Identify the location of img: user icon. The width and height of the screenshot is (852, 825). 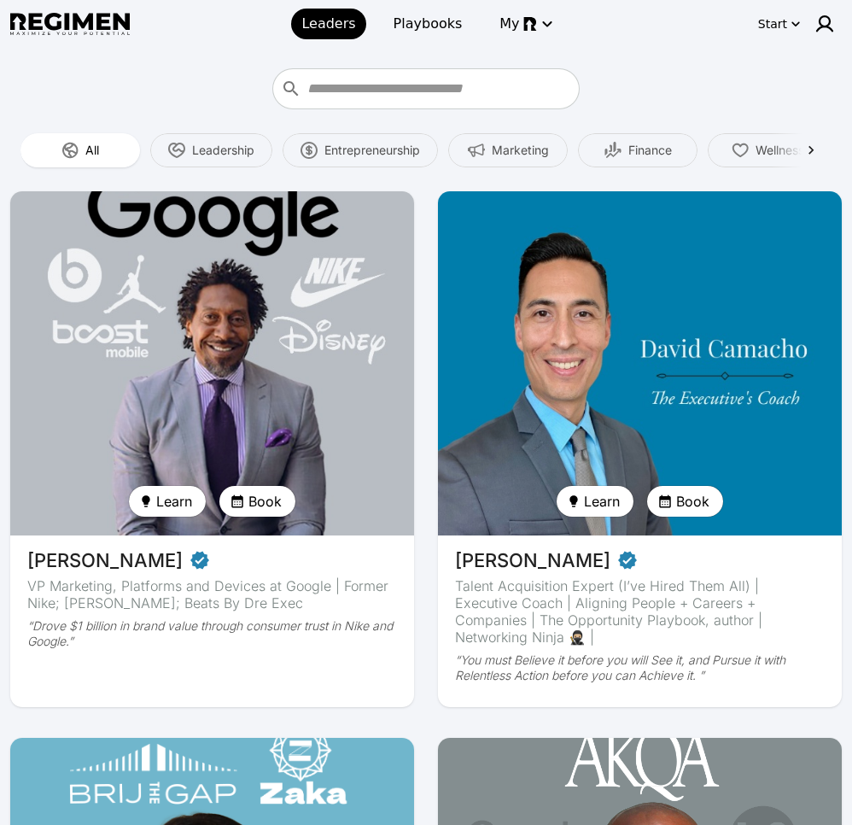
(825, 24).